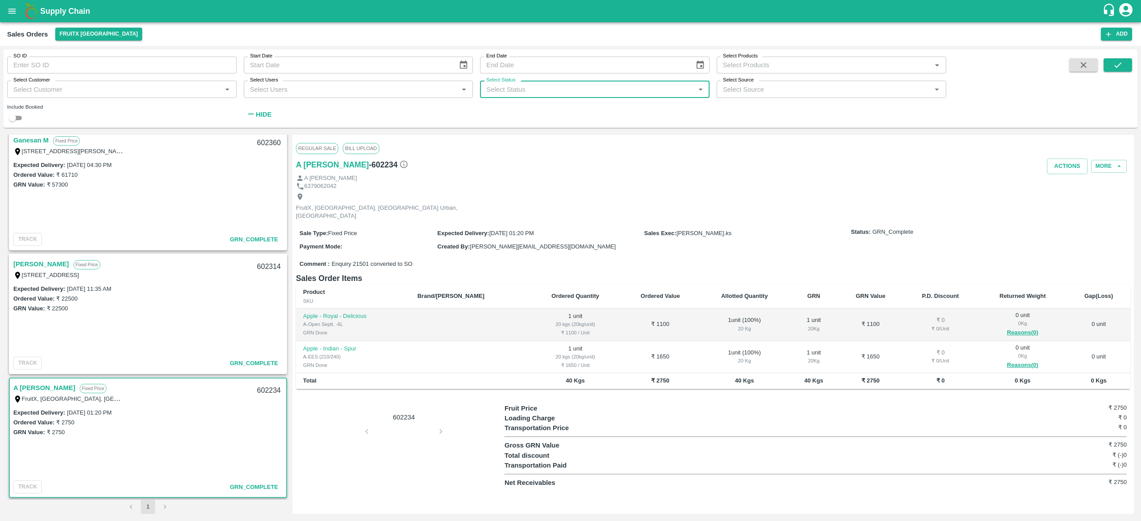 This screenshot has width=1141, height=521. I want to click on label: Start Date, so click(261, 56).